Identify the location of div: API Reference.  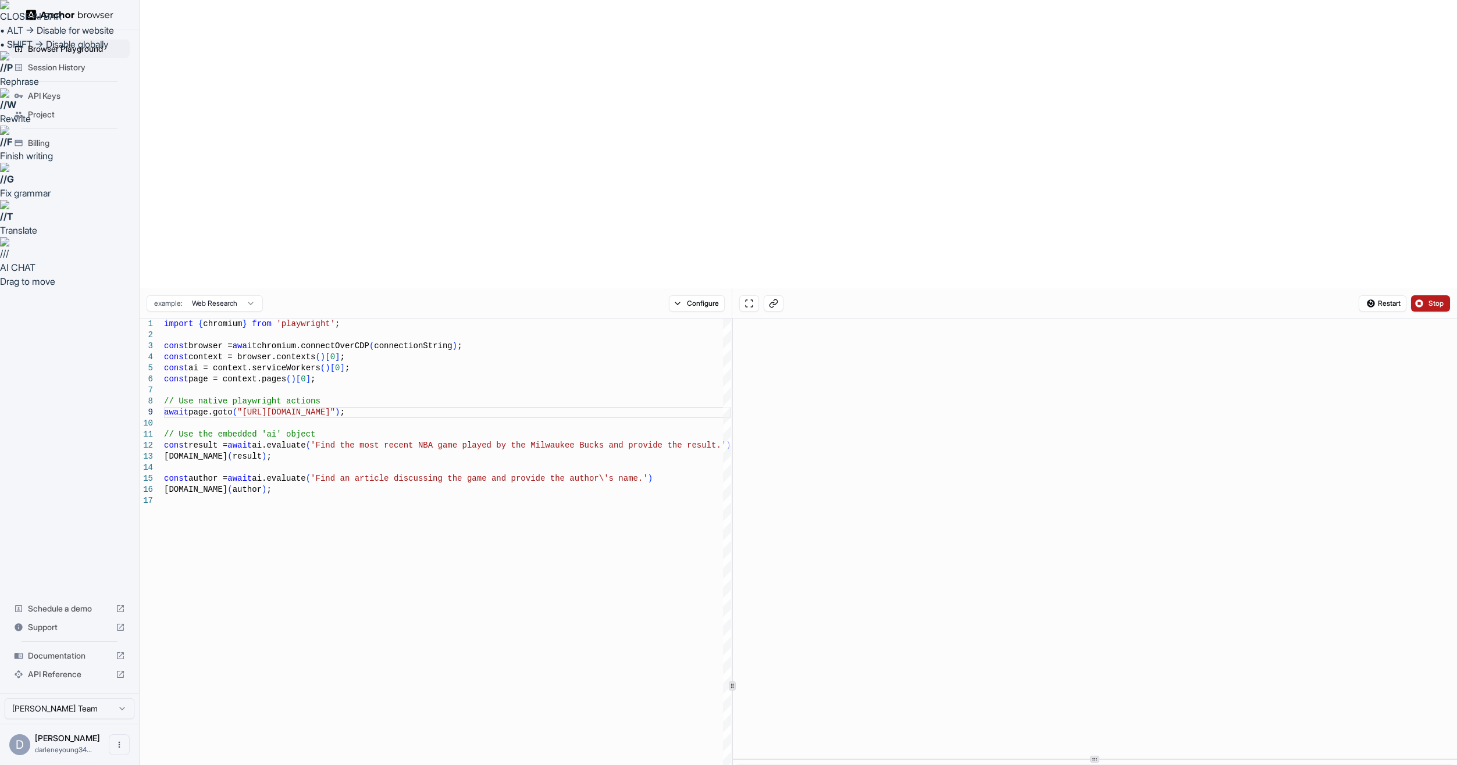
(69, 675).